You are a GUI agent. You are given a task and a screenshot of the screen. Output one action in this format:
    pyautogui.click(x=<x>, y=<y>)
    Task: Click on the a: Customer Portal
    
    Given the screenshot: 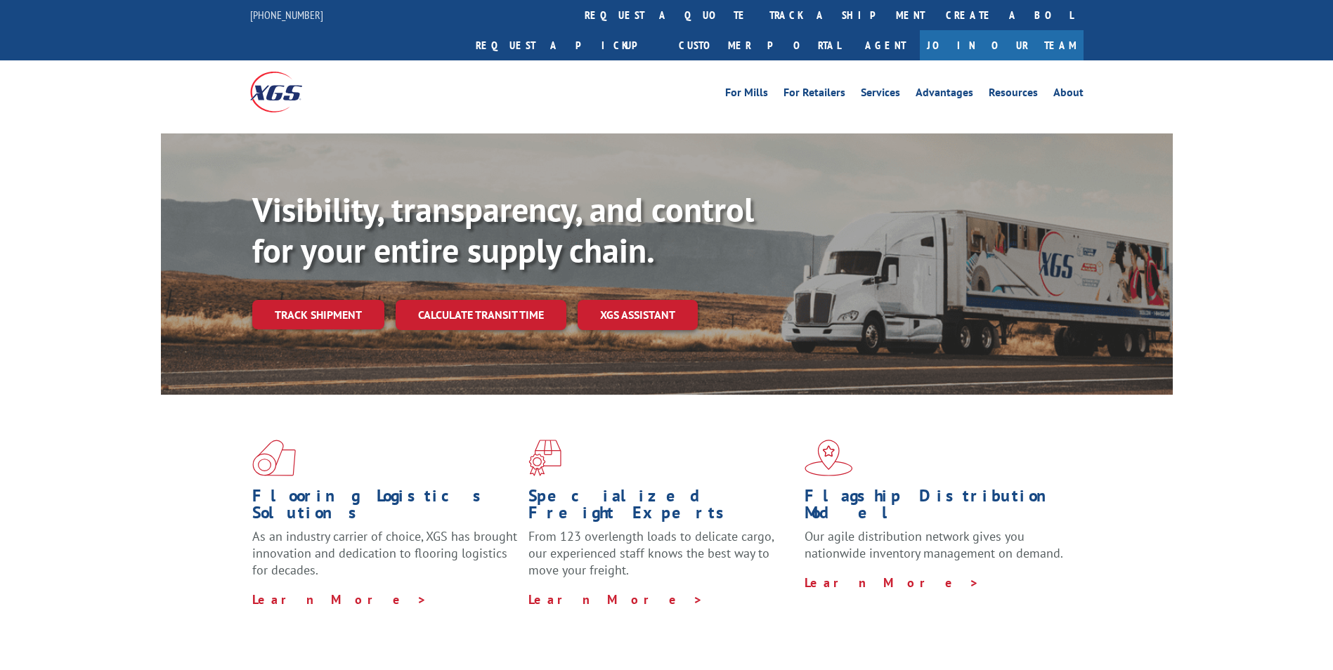 What is the action you would take?
    pyautogui.click(x=760, y=45)
    